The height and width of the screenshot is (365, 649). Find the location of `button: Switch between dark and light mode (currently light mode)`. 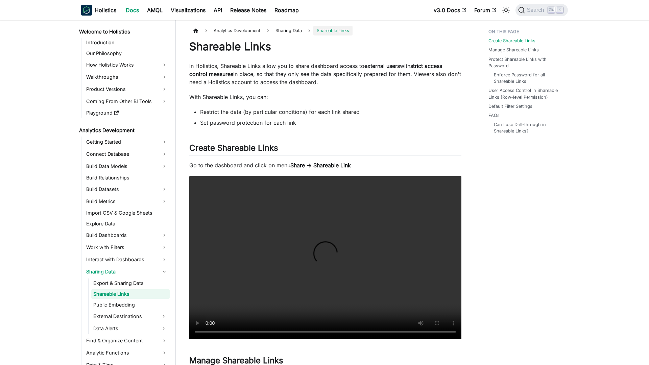

button: Switch between dark and light mode (currently light mode) is located at coordinates (506, 10).